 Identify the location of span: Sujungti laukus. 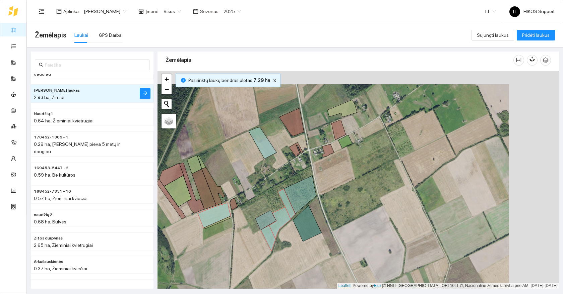
(492, 35).